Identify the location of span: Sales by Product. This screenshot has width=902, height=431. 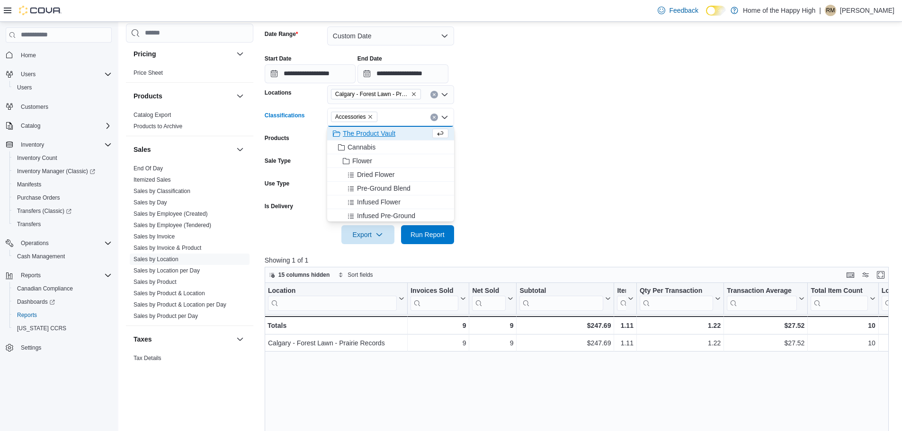
(155, 282).